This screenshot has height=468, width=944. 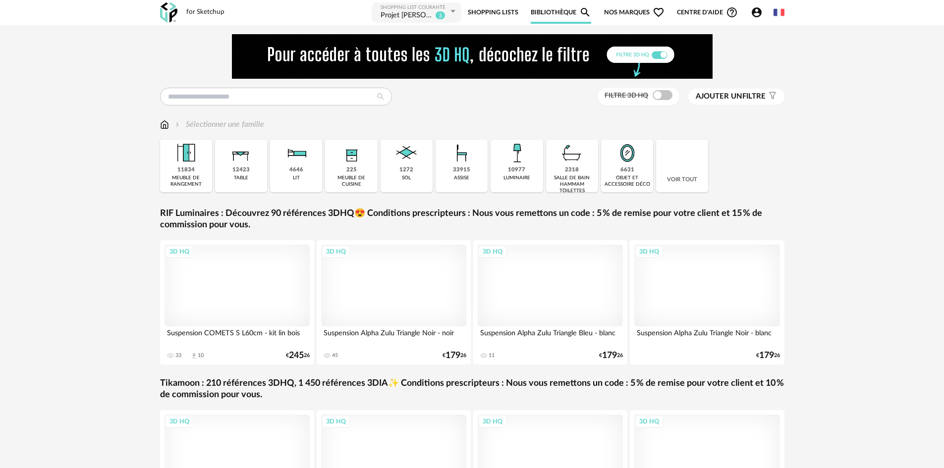 I want to click on a: RIF Luminaires : Découvrez 90 références 3DHQ😍 Conditions prescripteurs : Nous vous remettons un ..., so click(x=472, y=220).